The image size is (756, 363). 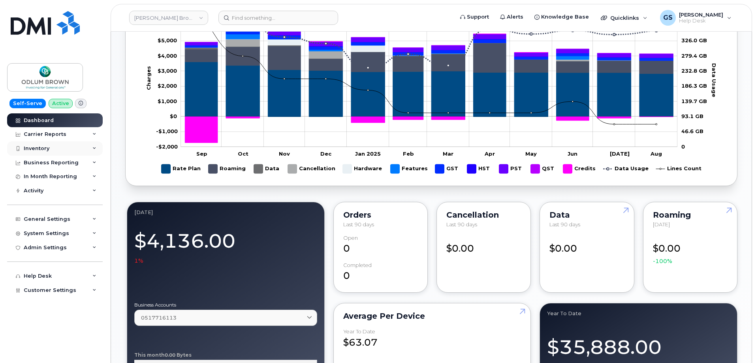 What do you see at coordinates (167, 40) in the screenshot?
I see `tspan: $5,000` at bounding box center [167, 40].